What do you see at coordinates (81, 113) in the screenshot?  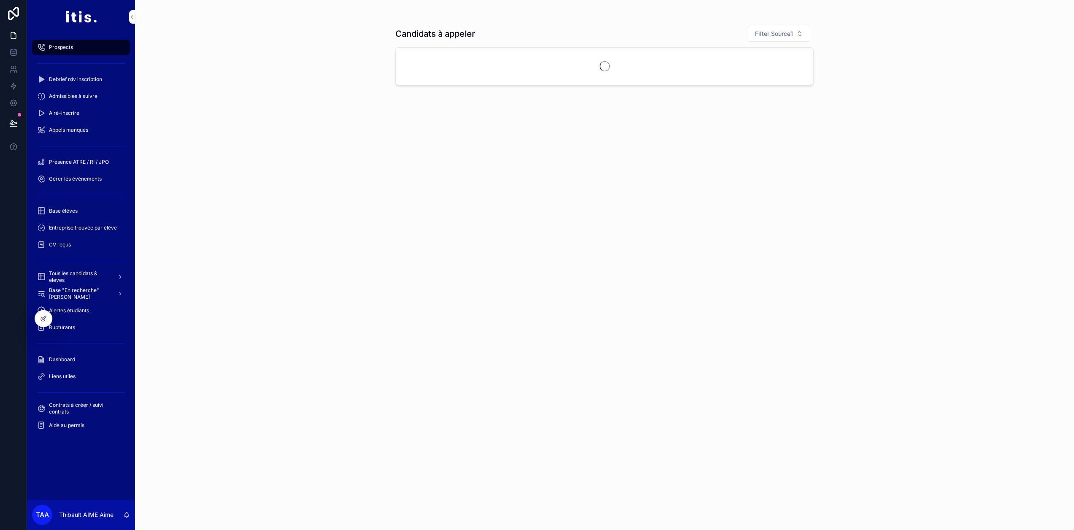 I see `a: A ré-inscrire` at bounding box center [81, 113].